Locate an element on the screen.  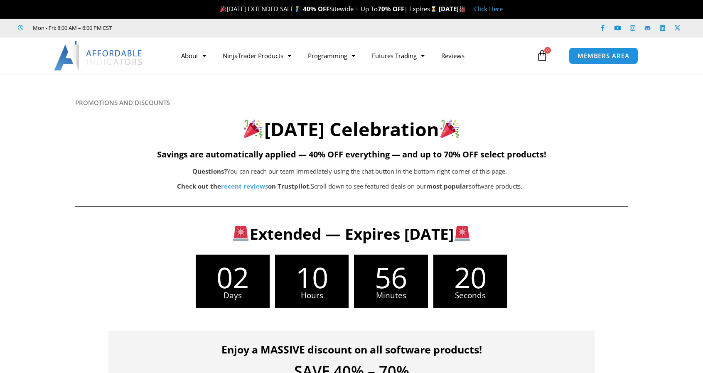
a: About is located at coordinates (194, 56).